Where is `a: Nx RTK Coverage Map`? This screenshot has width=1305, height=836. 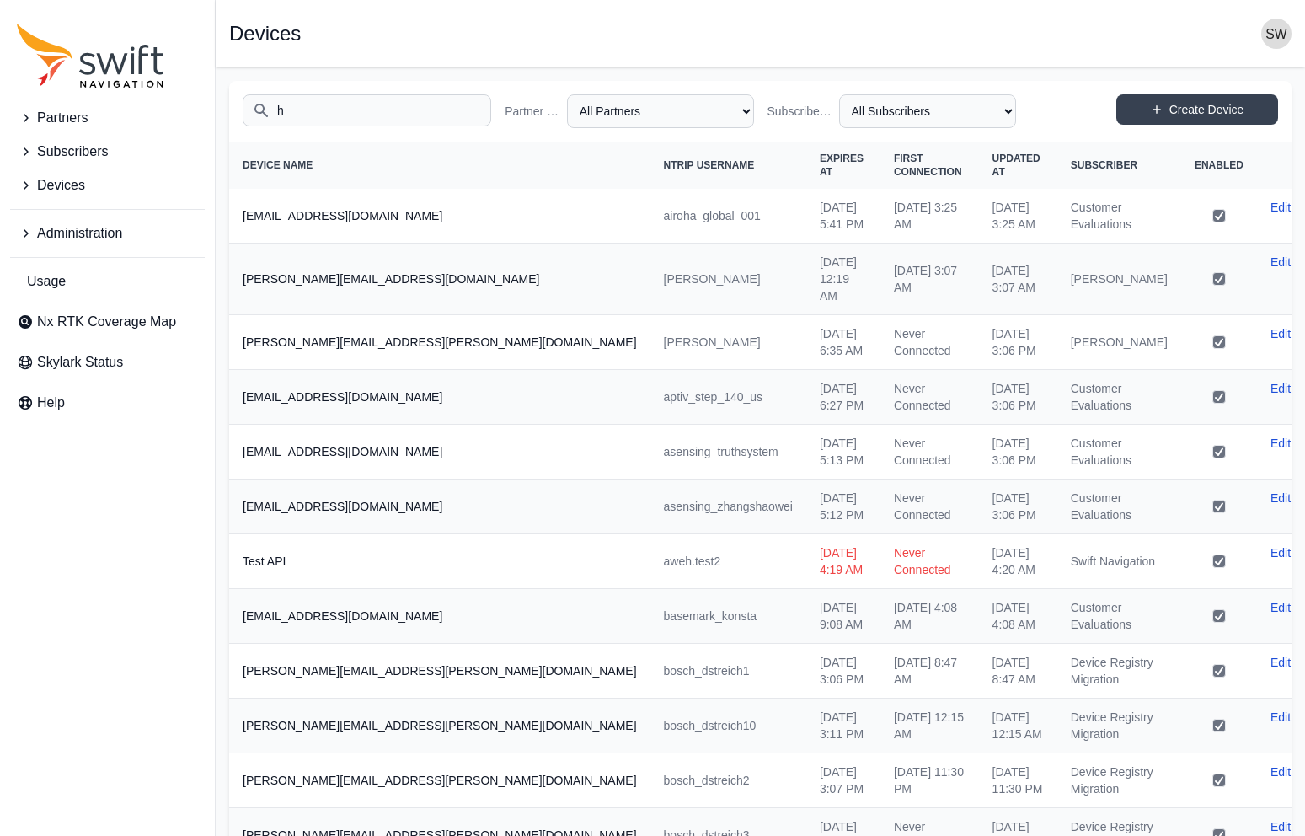 a: Nx RTK Coverage Map is located at coordinates (107, 322).